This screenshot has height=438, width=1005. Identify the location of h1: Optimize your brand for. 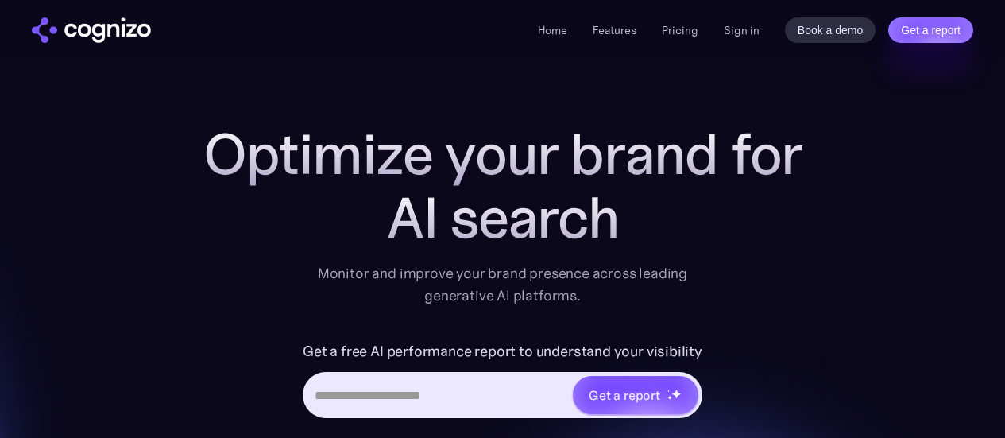
(503, 154).